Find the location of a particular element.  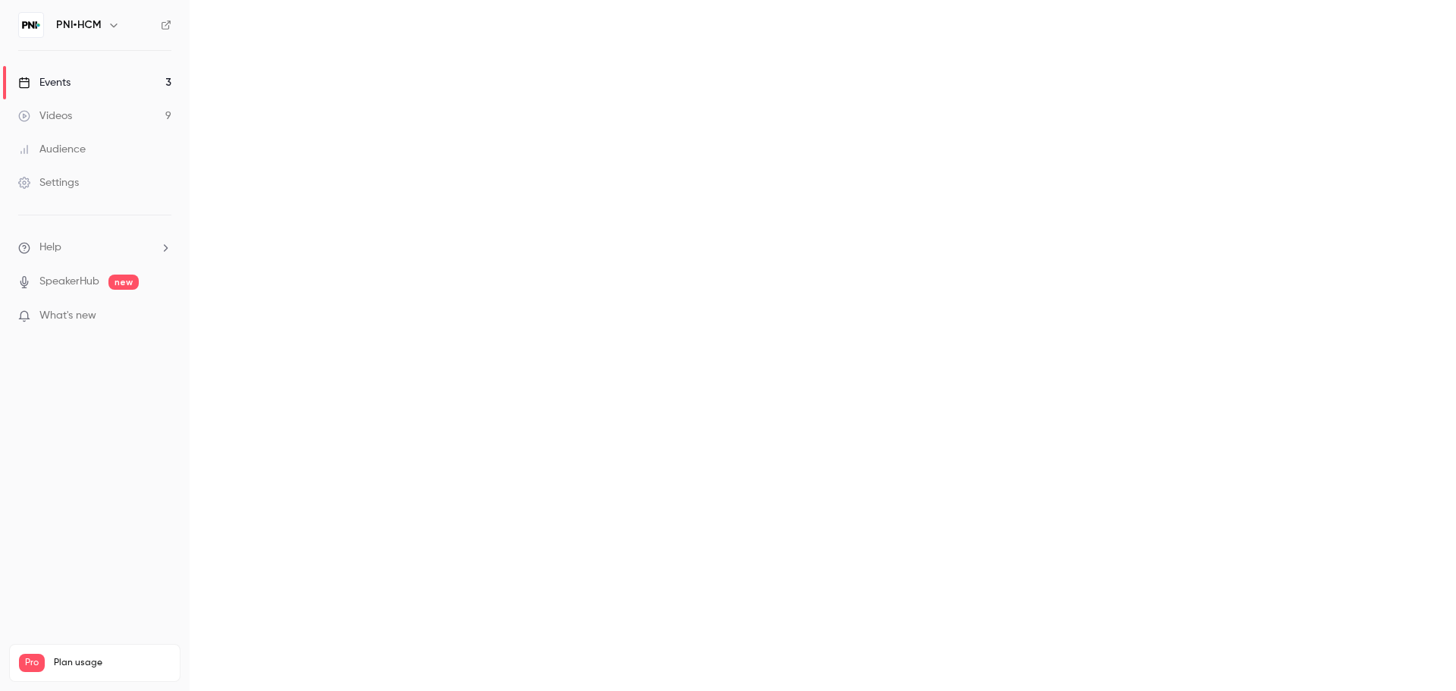

span: Help is located at coordinates (50, 247).